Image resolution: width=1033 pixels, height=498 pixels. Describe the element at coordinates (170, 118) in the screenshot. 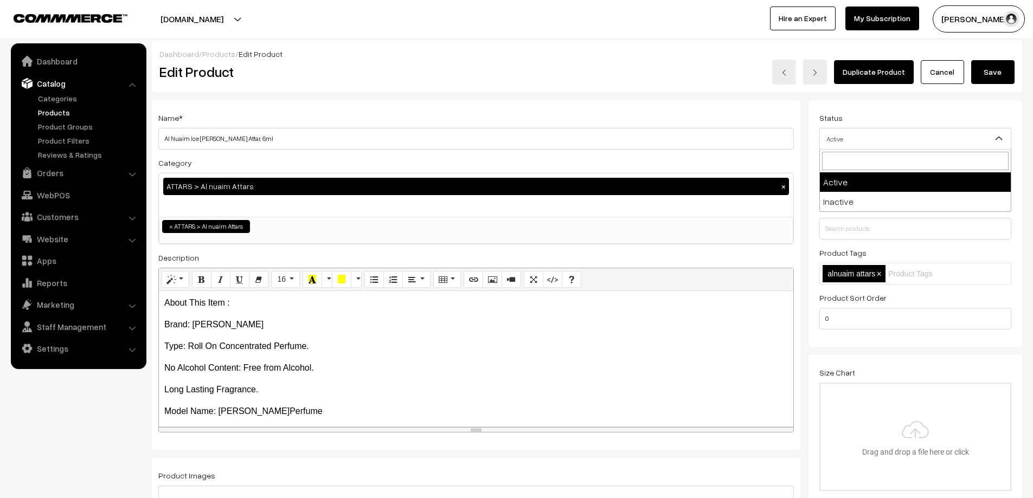

I see `label: Name` at that location.